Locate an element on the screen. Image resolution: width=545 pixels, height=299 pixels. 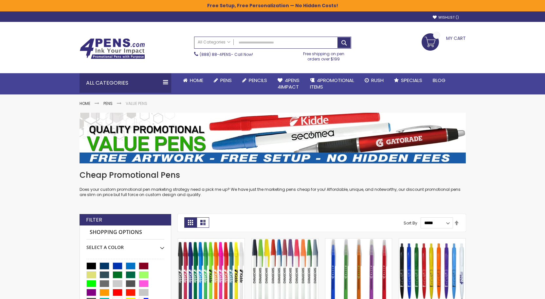
span: - Call Now! is located at coordinates (226, 54).